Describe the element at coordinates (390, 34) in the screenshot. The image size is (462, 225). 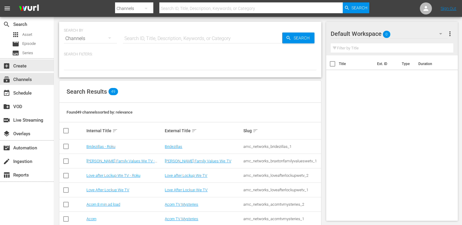
I see `div: Default Workspace` at that location.